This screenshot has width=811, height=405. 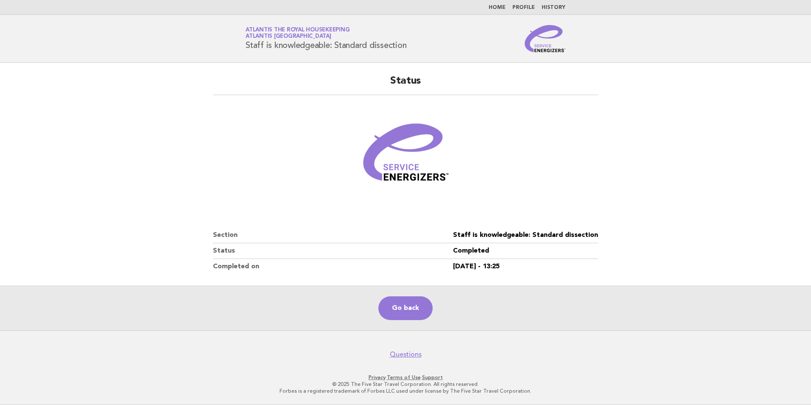 I want to click on a: Privacy, so click(x=377, y=377).